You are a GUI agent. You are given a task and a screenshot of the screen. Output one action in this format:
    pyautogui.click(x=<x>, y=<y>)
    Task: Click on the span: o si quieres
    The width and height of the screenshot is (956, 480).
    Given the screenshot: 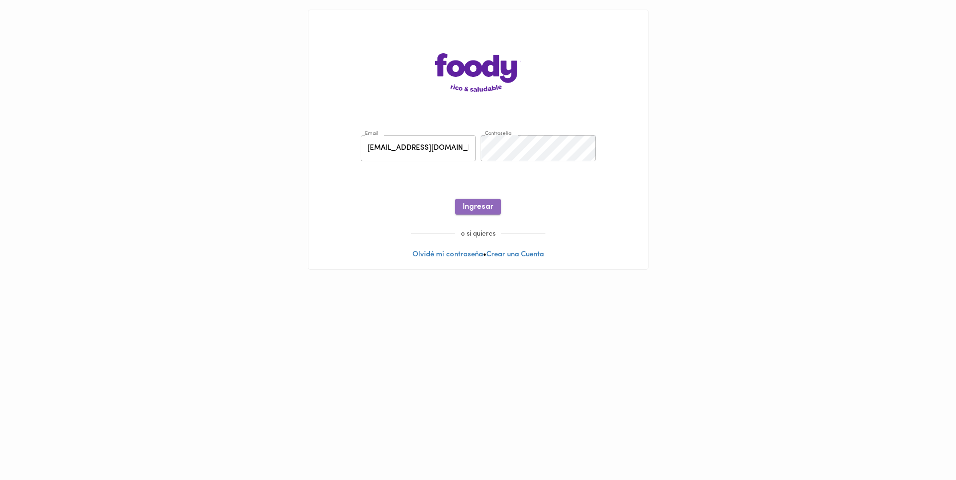 What is the action you would take?
    pyautogui.click(x=478, y=234)
    